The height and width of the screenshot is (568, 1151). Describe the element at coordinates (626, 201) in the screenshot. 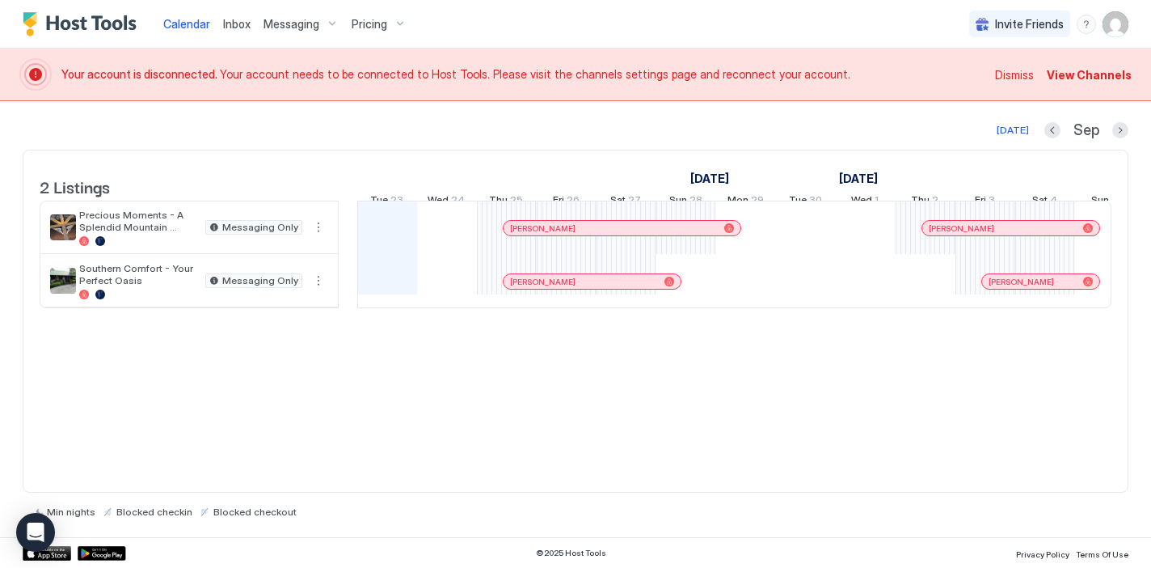

I see `a: September 27, 2025` at that location.